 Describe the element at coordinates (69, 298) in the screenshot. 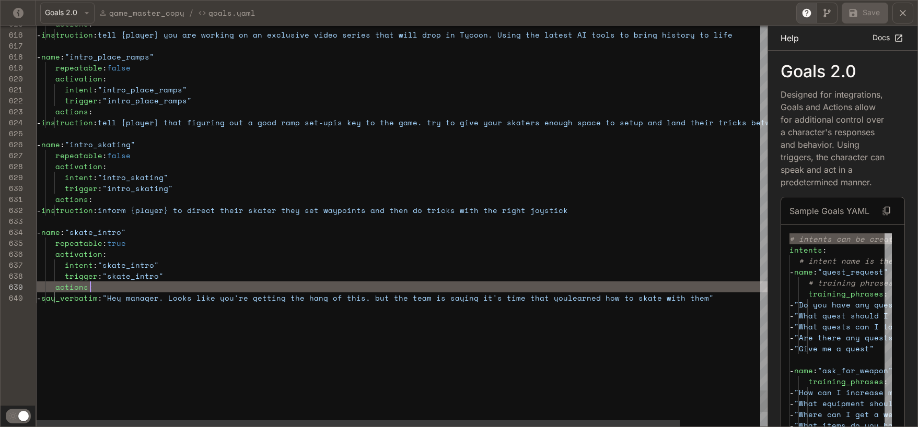

I see `span: say_verbatim` at that location.